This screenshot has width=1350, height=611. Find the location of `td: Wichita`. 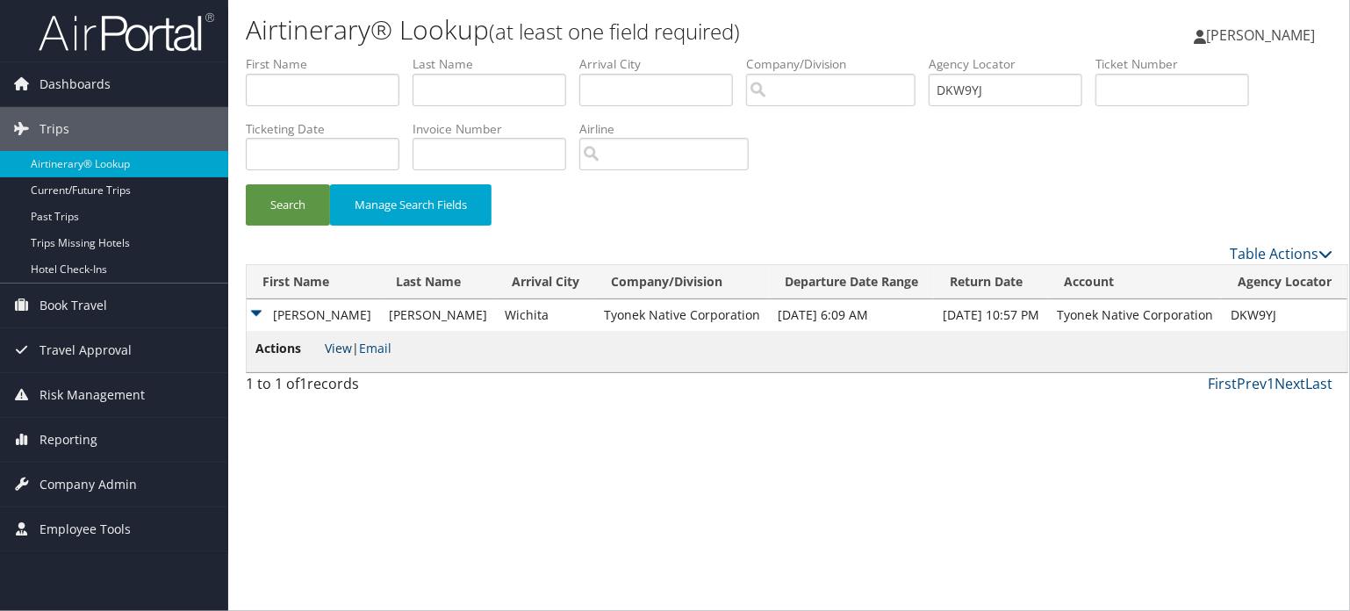

td: Wichita is located at coordinates (545, 315).